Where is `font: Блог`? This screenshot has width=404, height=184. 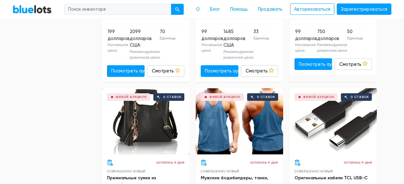
font: Блог is located at coordinates (215, 9).